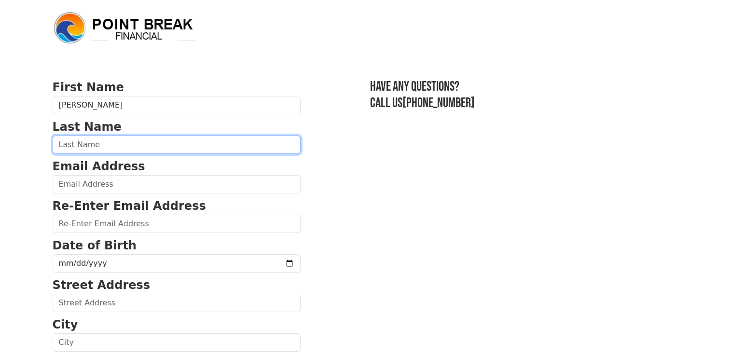  Describe the element at coordinates (177, 343) in the screenshot. I see `input: City` at that location.